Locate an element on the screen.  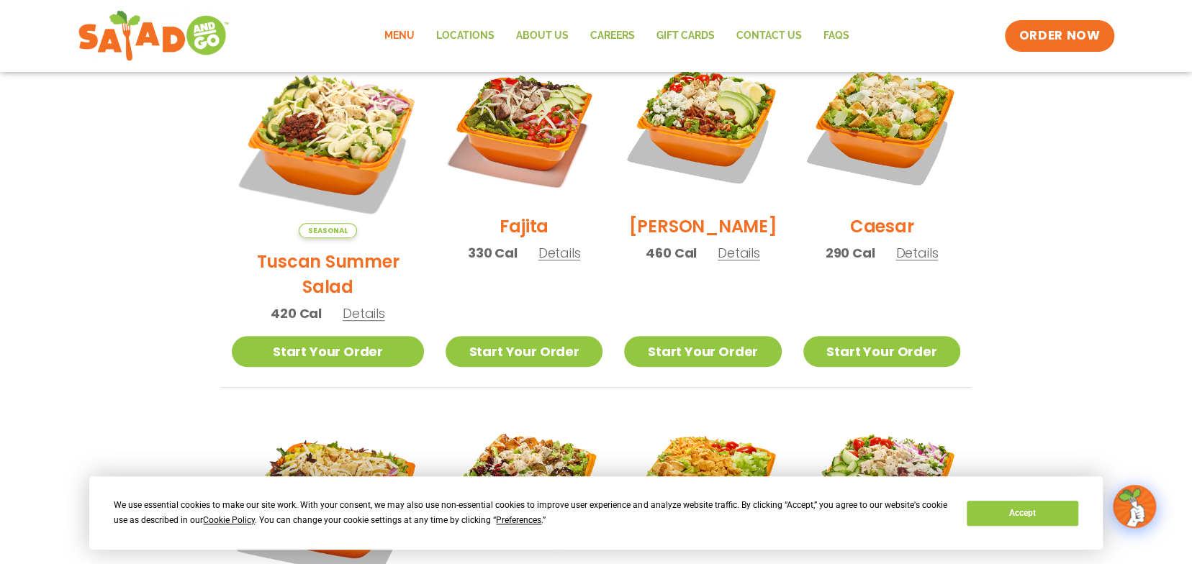
img: Product photo for Cobb Salad is located at coordinates (703, 125).